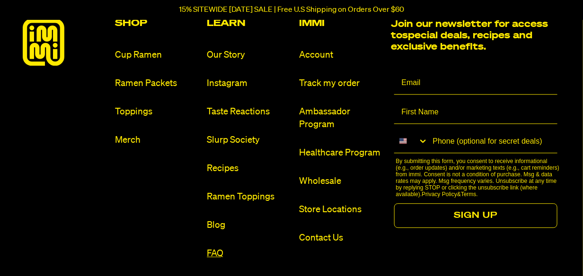 The image size is (583, 276). I want to click on a: Slurp Society, so click(249, 140).